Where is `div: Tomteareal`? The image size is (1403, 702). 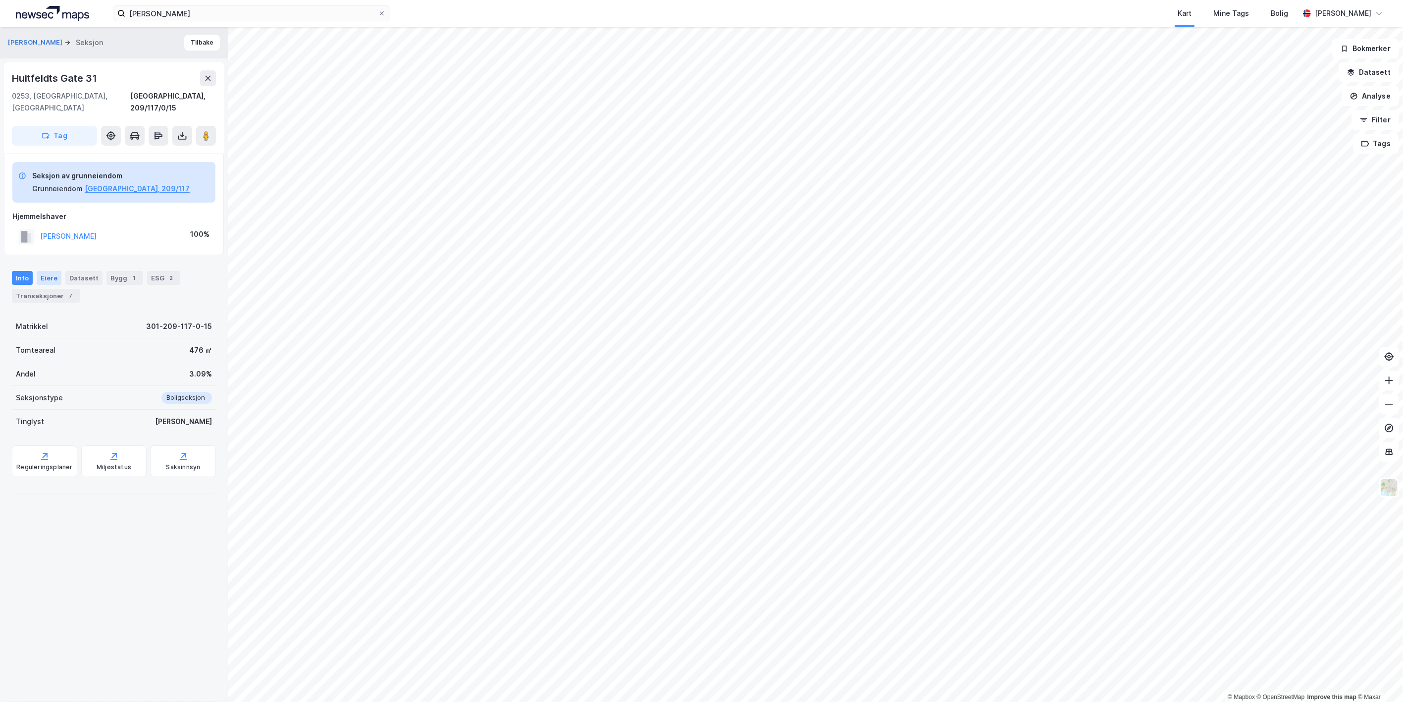 div: Tomteareal is located at coordinates (36, 350).